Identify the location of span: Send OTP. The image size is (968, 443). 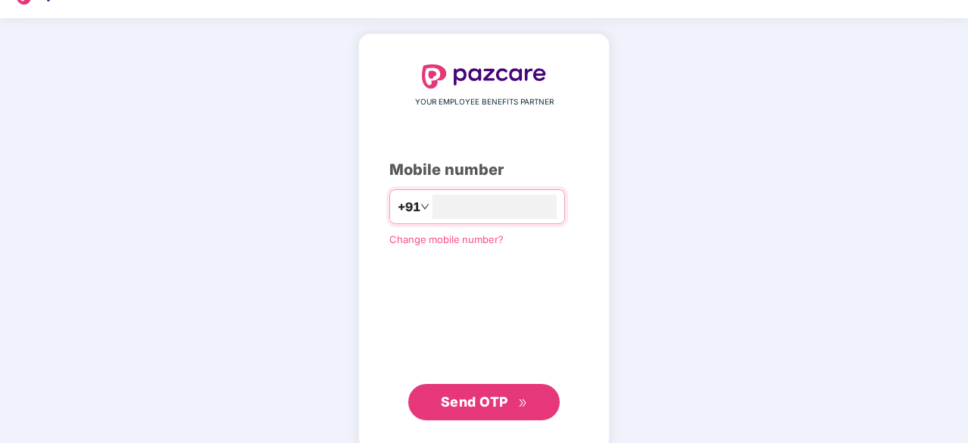
(474, 402).